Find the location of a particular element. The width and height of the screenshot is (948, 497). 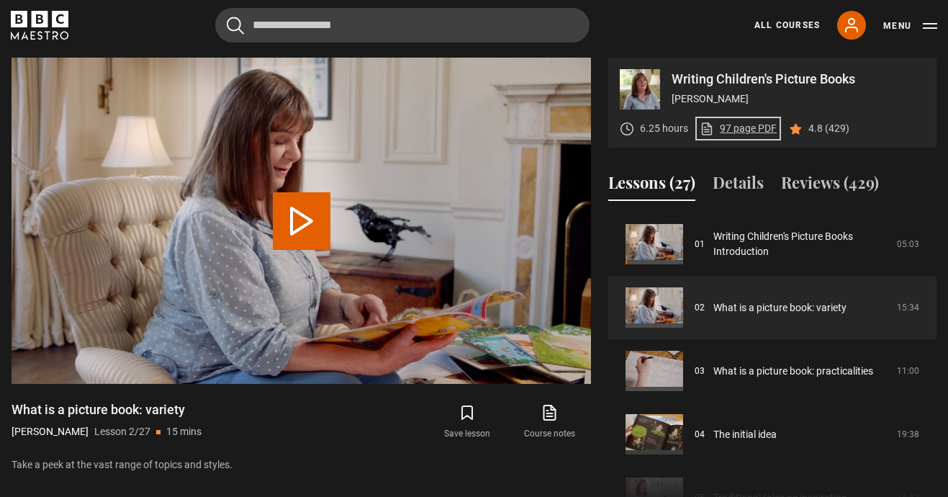

p: 4.8 (429) is located at coordinates (828, 128).